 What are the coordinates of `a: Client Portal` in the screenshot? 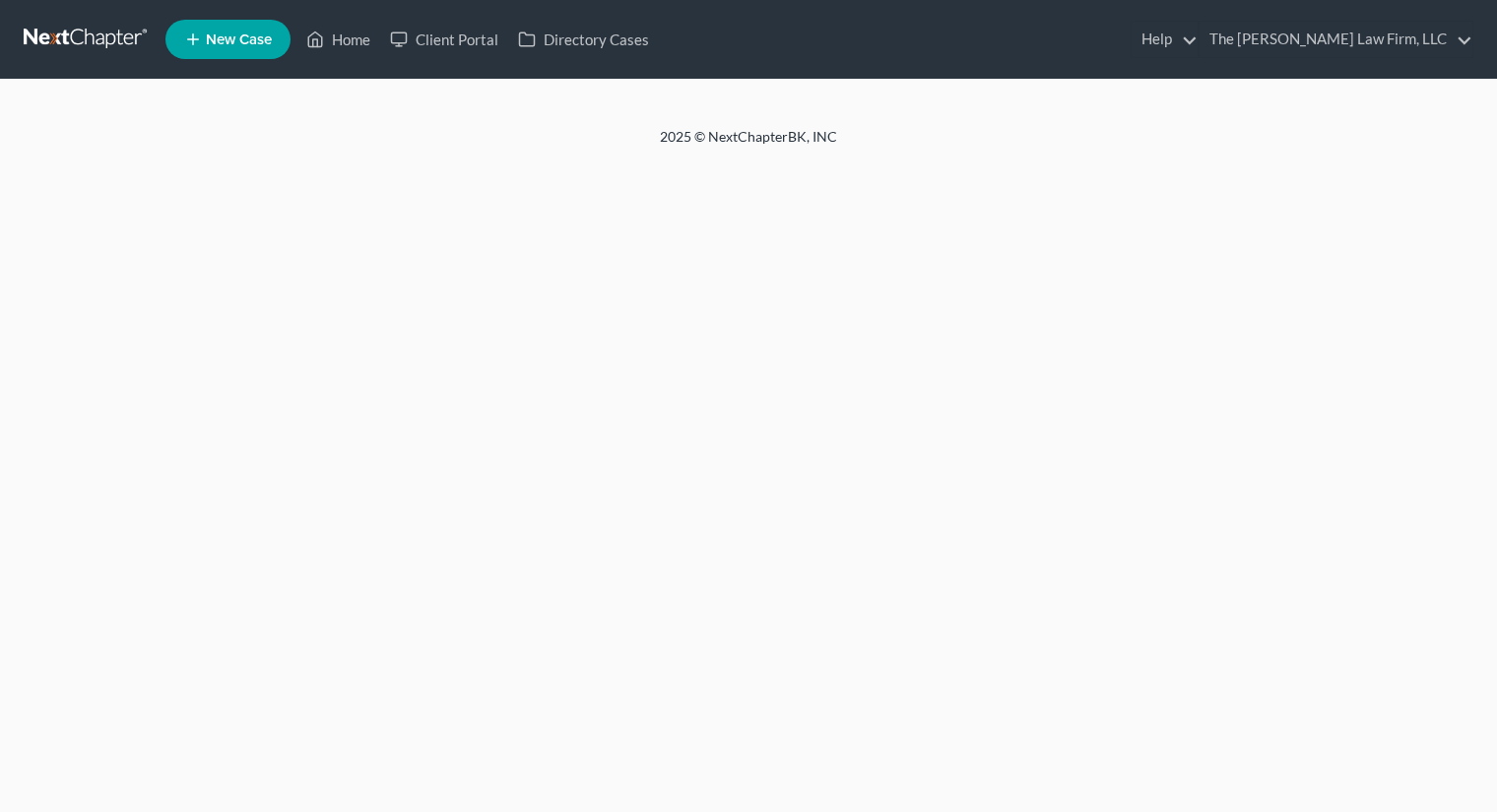 It's located at (444, 40).